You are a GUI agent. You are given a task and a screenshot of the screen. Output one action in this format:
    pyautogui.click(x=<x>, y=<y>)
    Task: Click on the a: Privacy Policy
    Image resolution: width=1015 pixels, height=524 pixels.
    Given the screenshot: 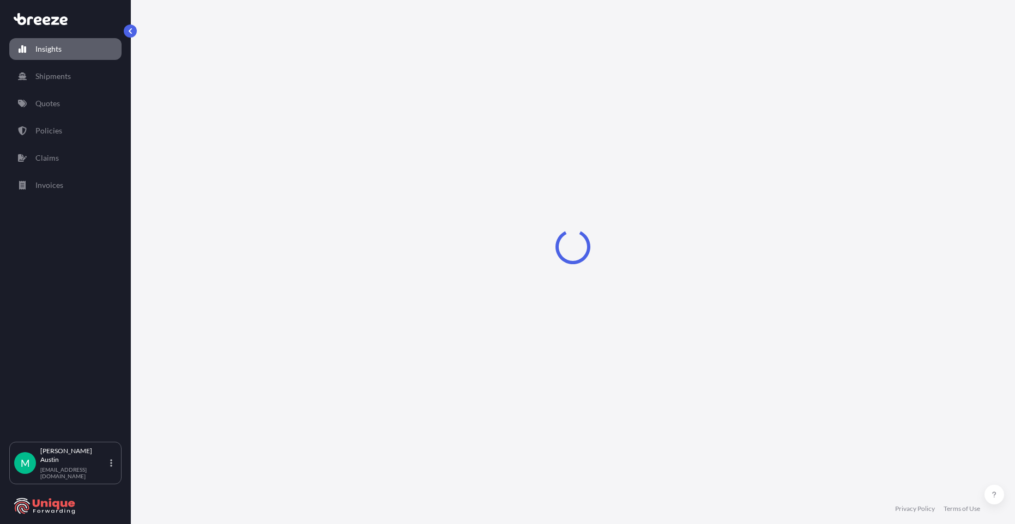 What is the action you would take?
    pyautogui.click(x=915, y=509)
    